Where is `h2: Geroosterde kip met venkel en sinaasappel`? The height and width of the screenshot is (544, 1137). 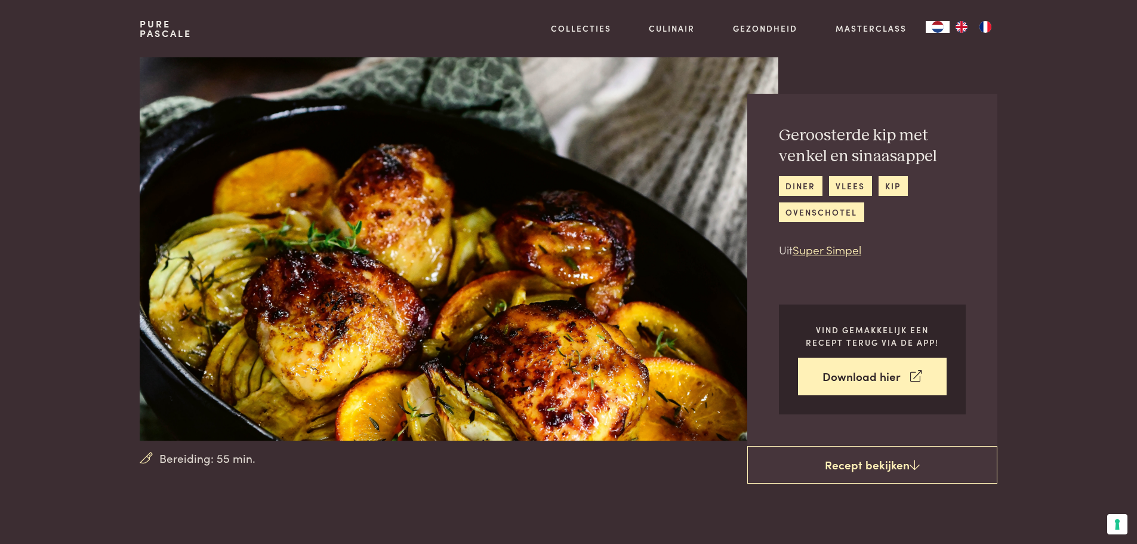 h2: Geroosterde kip met venkel en sinaasappel is located at coordinates (872, 146).